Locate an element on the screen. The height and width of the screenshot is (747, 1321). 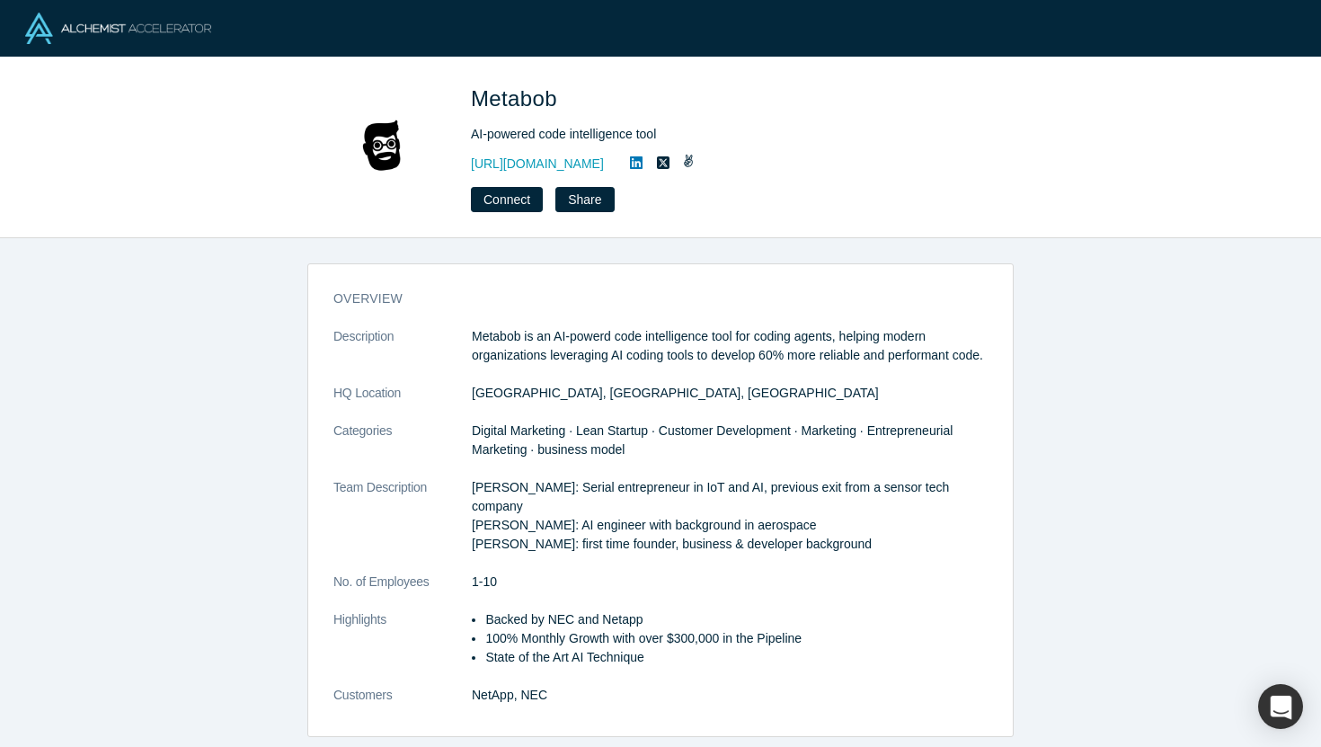
dt: Description is located at coordinates (403, 355).